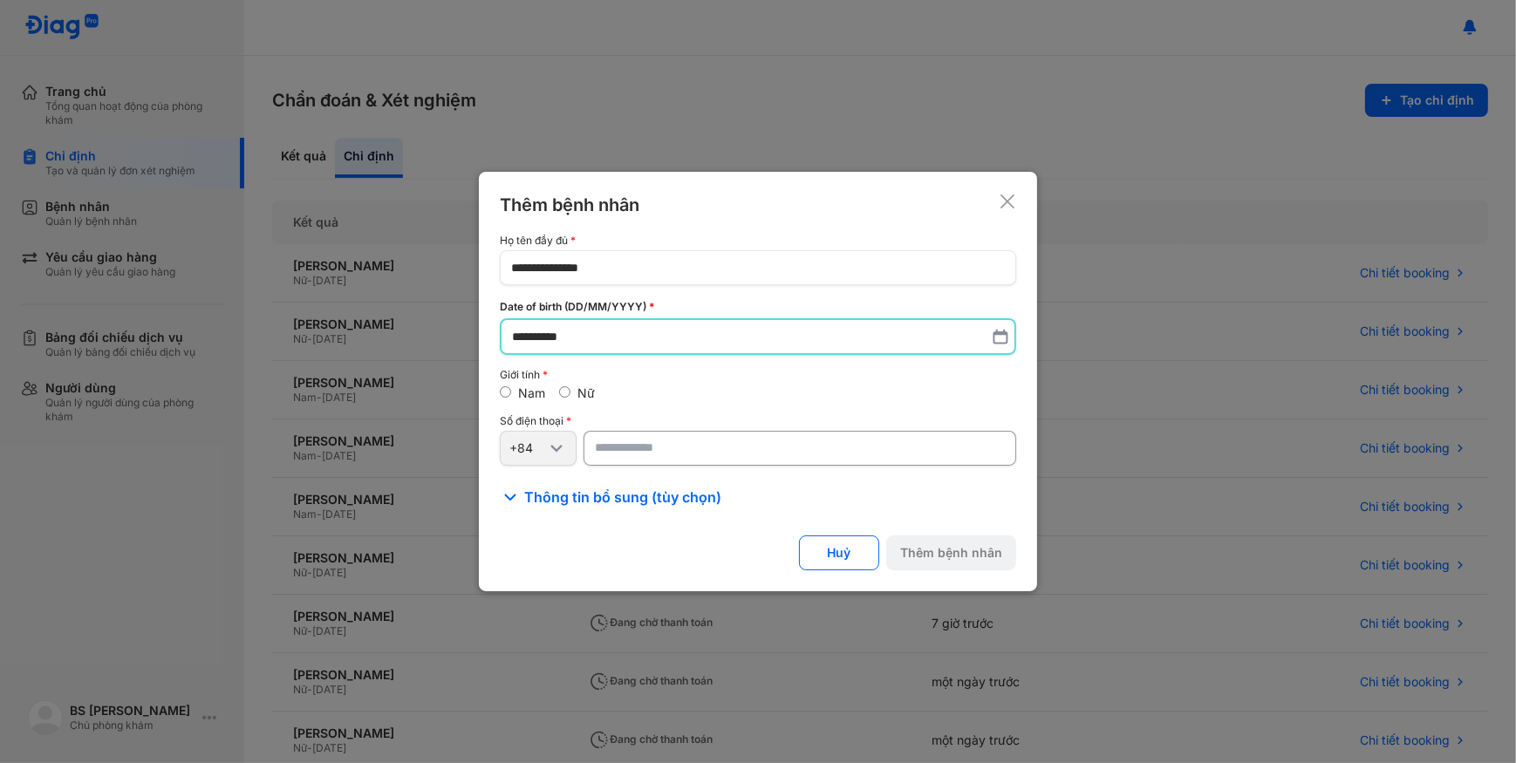 The image size is (1516, 763). I want to click on button: Thêm bệnh nhân, so click(951, 553).